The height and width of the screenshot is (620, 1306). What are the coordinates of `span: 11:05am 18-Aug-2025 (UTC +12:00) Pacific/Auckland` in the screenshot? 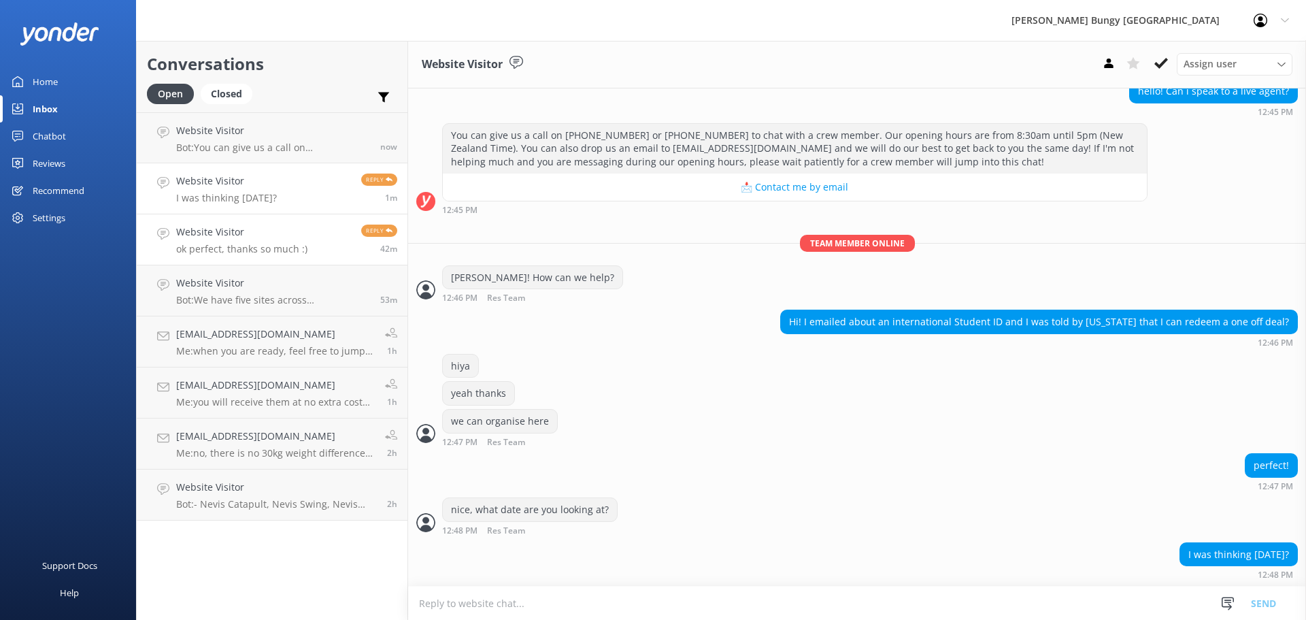 It's located at (392, 350).